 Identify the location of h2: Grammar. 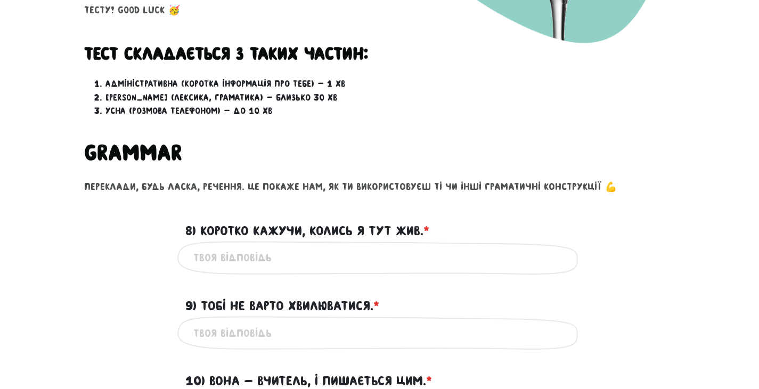
(380, 153).